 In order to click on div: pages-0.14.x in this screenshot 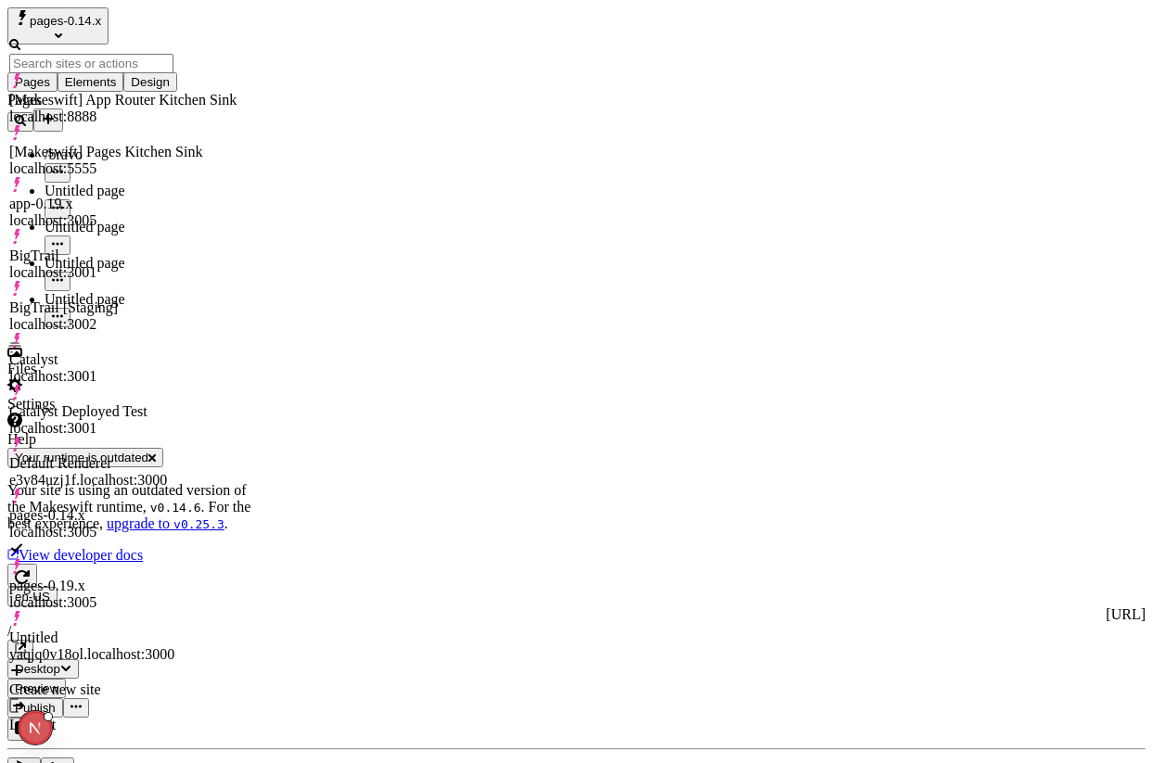, I will do `click(122, 516)`.